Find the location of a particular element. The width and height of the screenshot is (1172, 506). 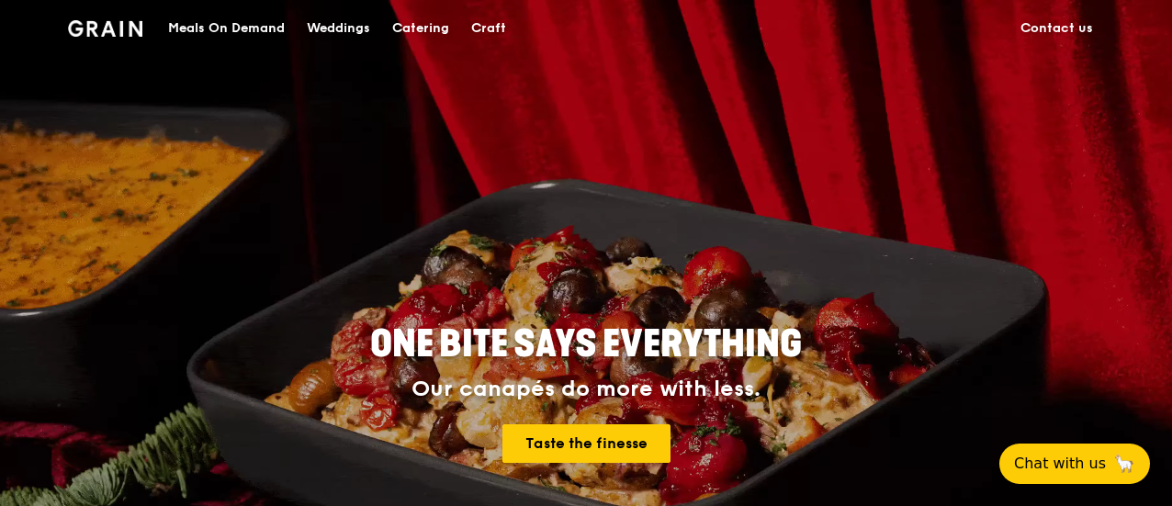

a: Catering is located at coordinates (421, 28).